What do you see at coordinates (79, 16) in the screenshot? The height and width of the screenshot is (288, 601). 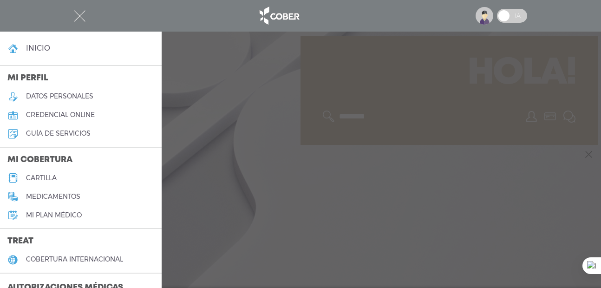 I see `img: Cober_menu-close-white.svg` at bounding box center [79, 16].